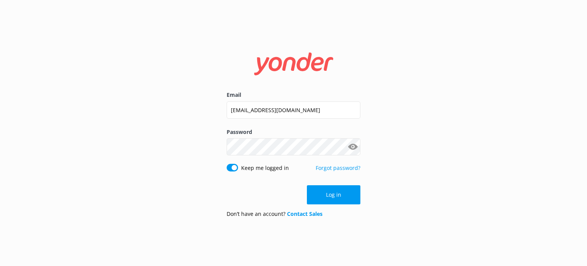 This screenshot has width=587, height=266. Describe the element at coordinates (265, 168) in the screenshot. I see `label: Keep me logged in` at that location.